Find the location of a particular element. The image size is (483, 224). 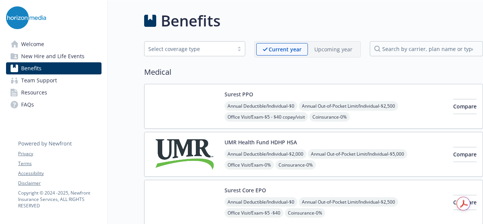

button: Surest Core EPO is located at coordinates (246, 190).